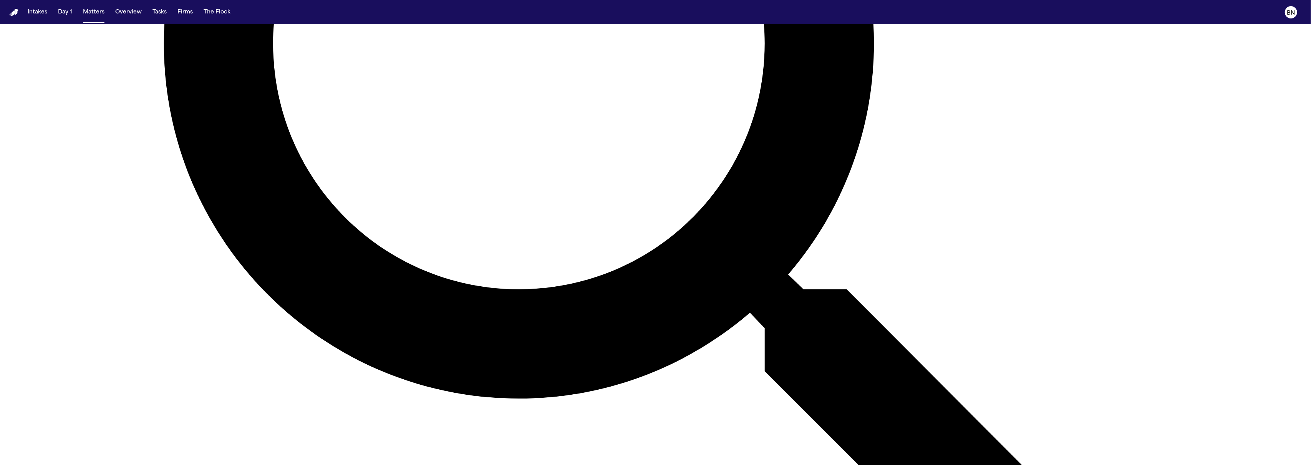 This screenshot has height=465, width=1311. What do you see at coordinates (128, 12) in the screenshot?
I see `button: Overview` at bounding box center [128, 12].